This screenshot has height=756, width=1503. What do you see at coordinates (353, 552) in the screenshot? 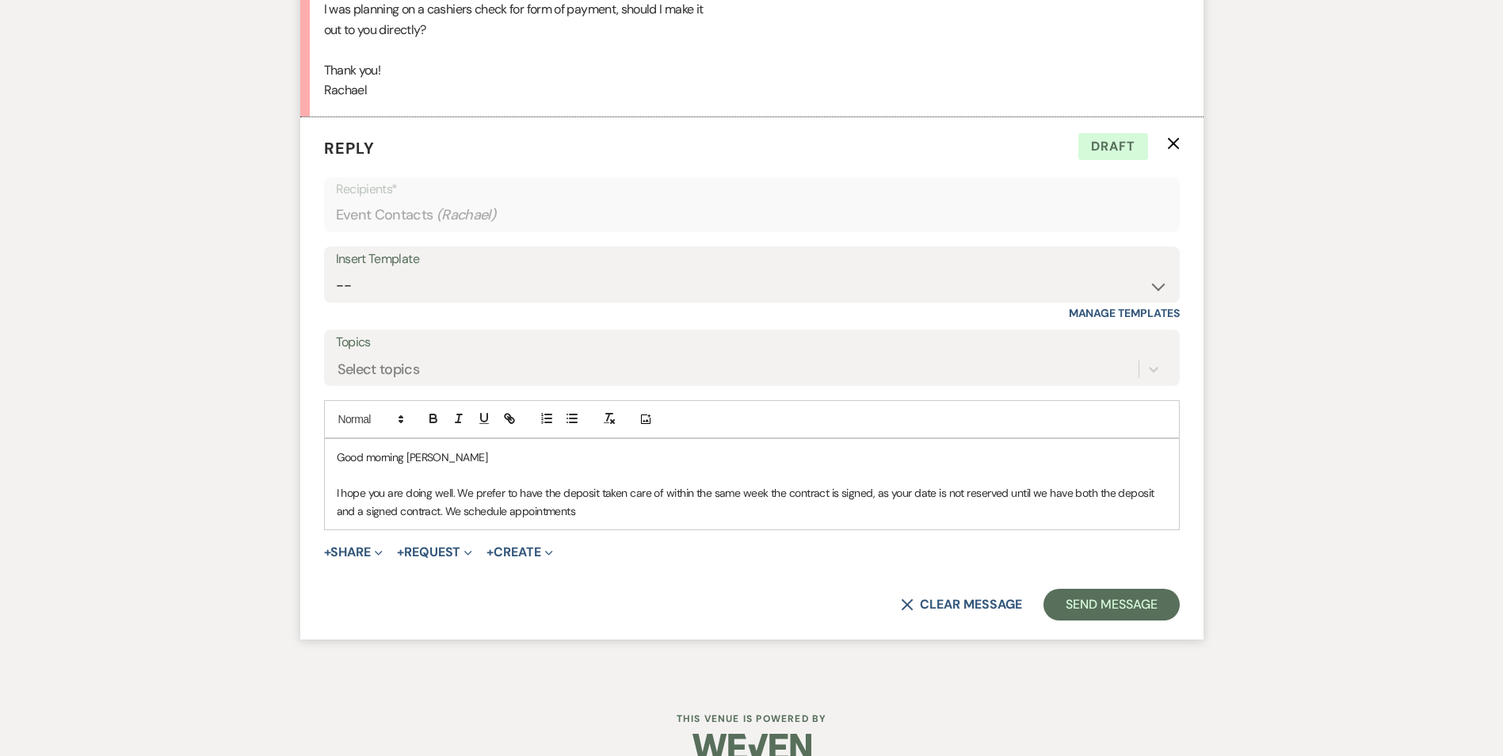
I see `button: Share` at bounding box center [353, 552].